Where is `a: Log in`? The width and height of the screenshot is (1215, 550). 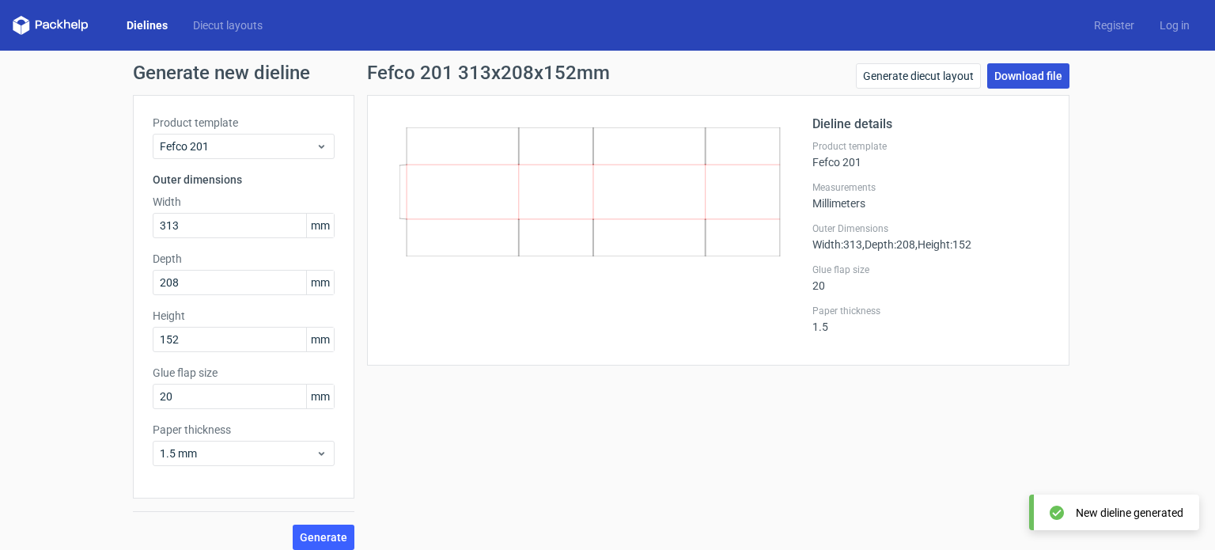 a: Log in is located at coordinates (1175, 25).